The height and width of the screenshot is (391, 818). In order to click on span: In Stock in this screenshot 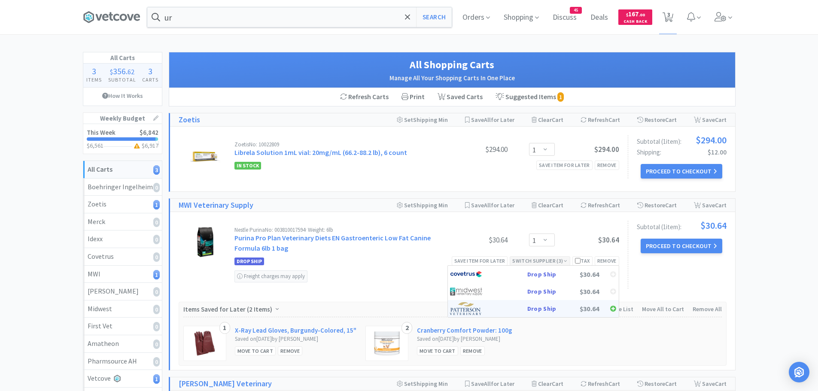, I will do `click(248, 166)`.